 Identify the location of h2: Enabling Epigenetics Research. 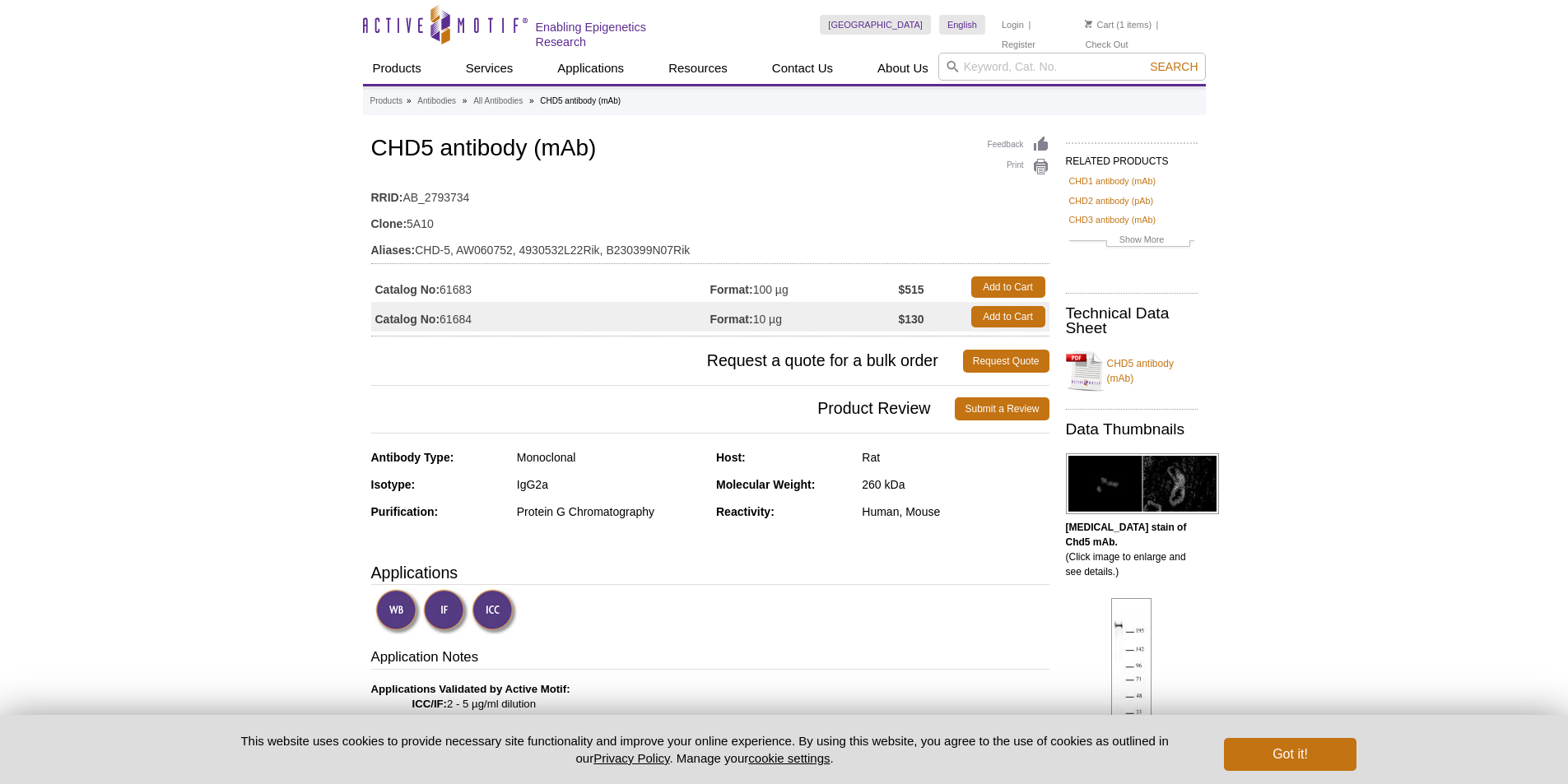
(617, 35).